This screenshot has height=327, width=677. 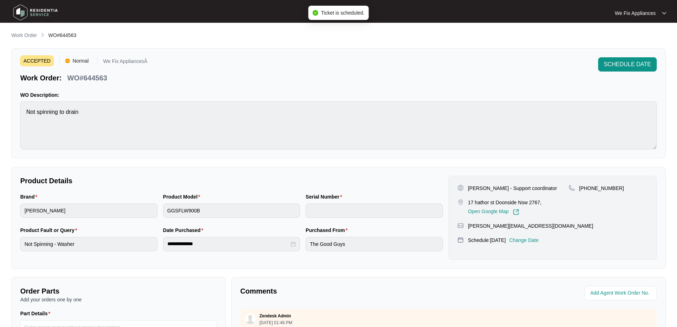 I want to click on p: We Fix AppliancesÂ, so click(x=125, y=62).